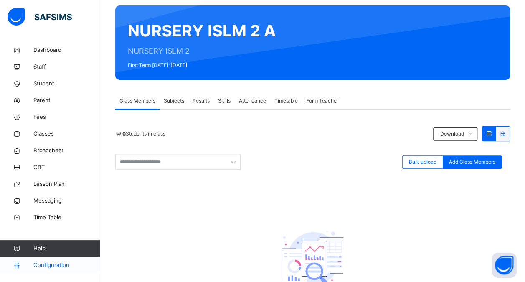 The width and height of the screenshot is (525, 282). Describe the element at coordinates (67, 217) in the screenshot. I see `span: Time Table` at that location.